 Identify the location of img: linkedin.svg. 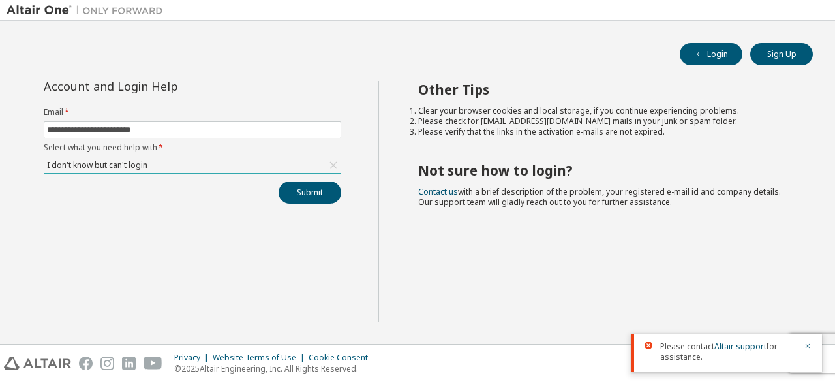
(129, 363).